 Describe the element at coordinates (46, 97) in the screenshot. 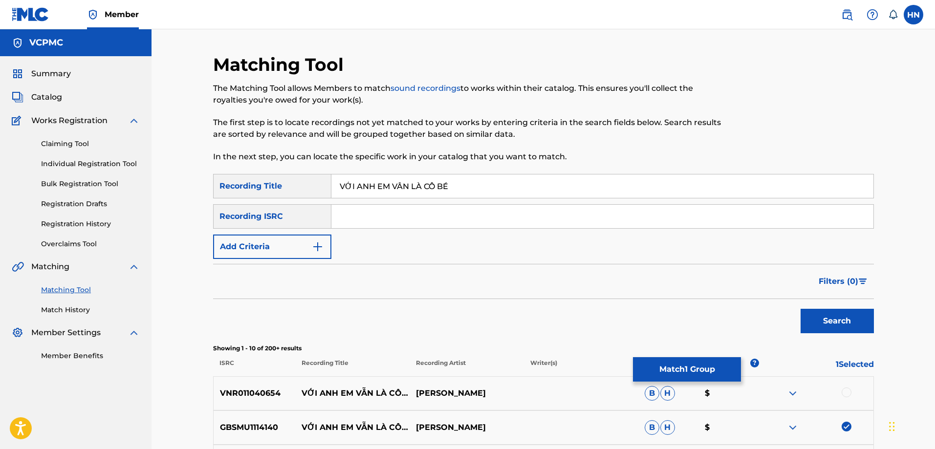

I see `span: Catalog` at that location.